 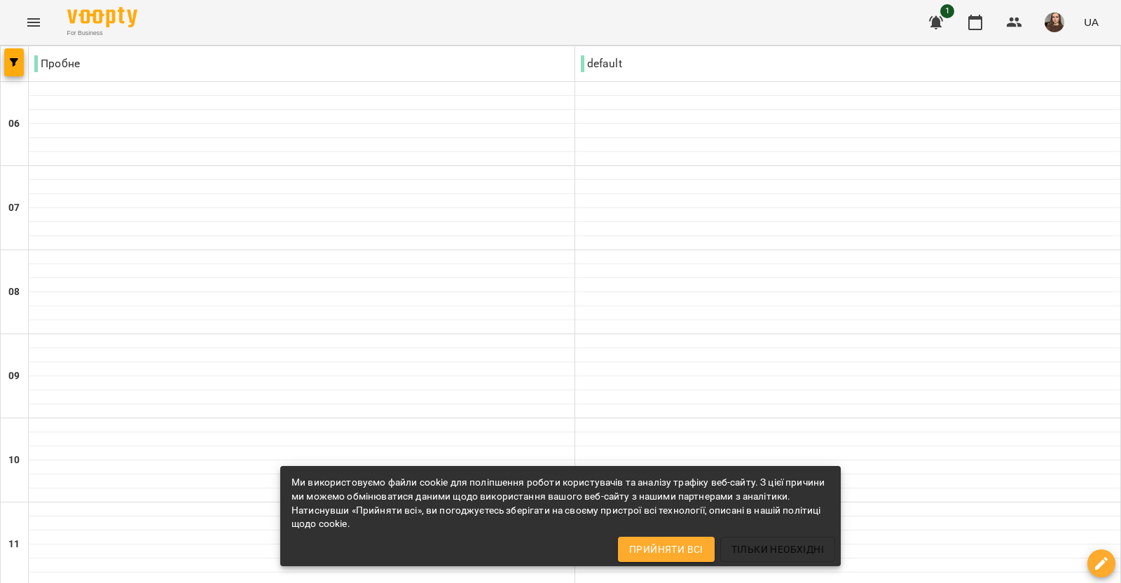 What do you see at coordinates (14, 460) in the screenshot?
I see `h6: 10` at bounding box center [14, 460].